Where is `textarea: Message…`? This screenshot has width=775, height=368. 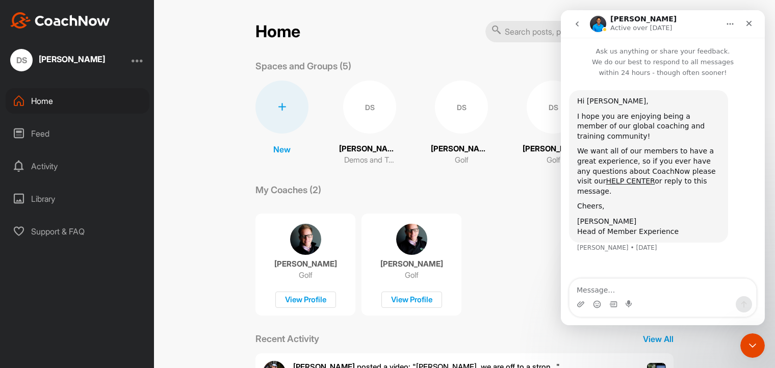
textarea: Message… is located at coordinates (102, 277).